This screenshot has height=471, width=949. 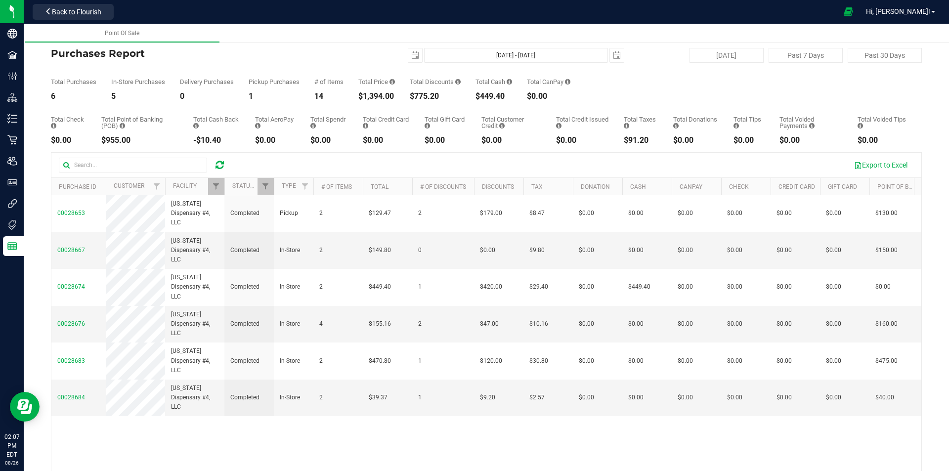 I want to click on i: Sum of the successful, non-voided gift card payment transactions for all purchases in the date ra..., so click(x=427, y=125).